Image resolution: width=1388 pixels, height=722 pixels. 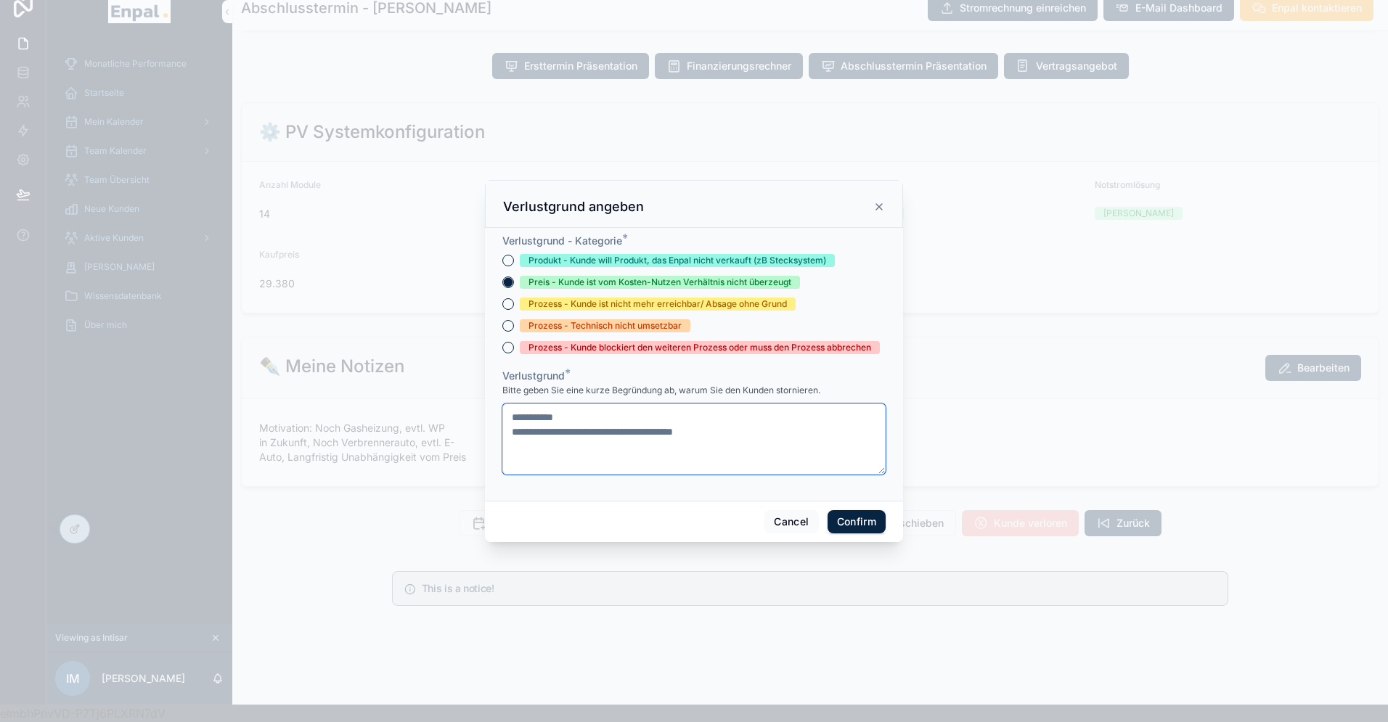 What do you see at coordinates (677, 261) in the screenshot?
I see `div: Produkt - Kunde will Produkt, das Enpal nicht verkauft (zB Stecksystem)` at bounding box center [677, 261].